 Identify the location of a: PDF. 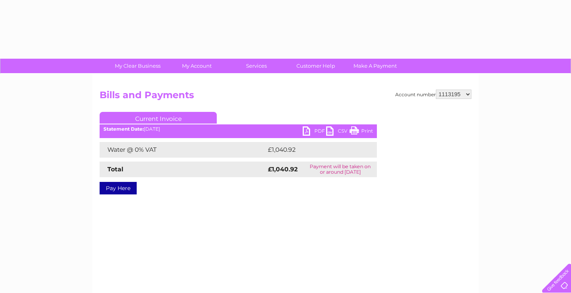
(315, 132).